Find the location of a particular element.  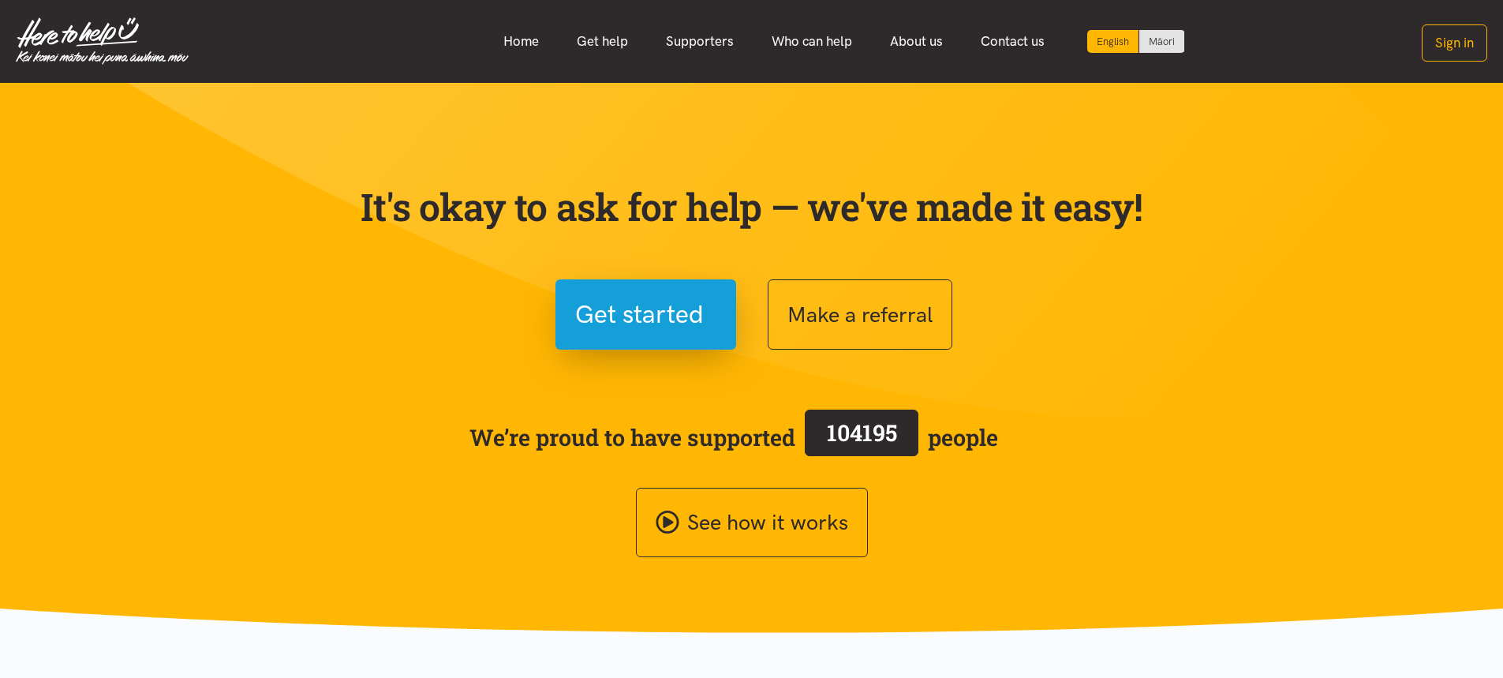

a: Switch to Te Reo Māori is located at coordinates (1162, 41).